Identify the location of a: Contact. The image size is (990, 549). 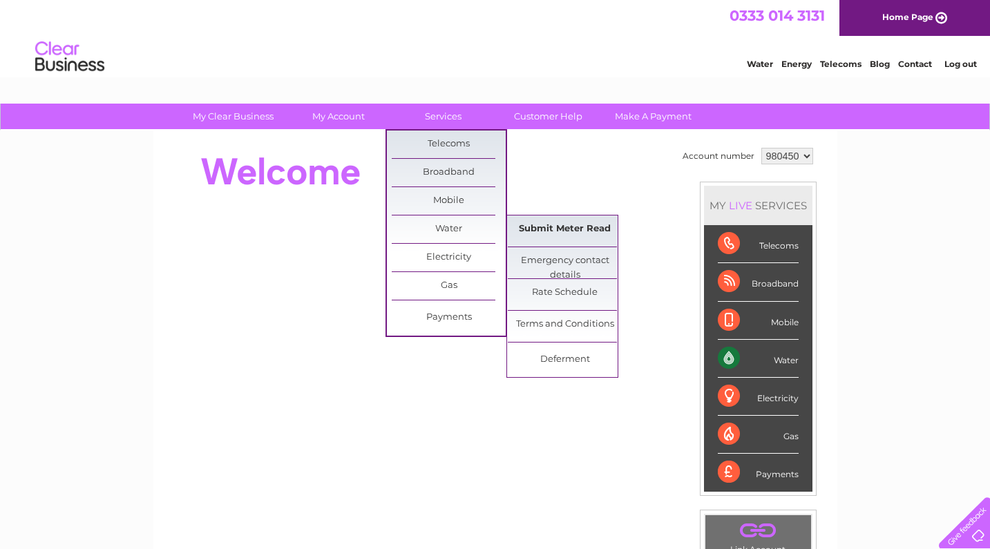
(915, 64).